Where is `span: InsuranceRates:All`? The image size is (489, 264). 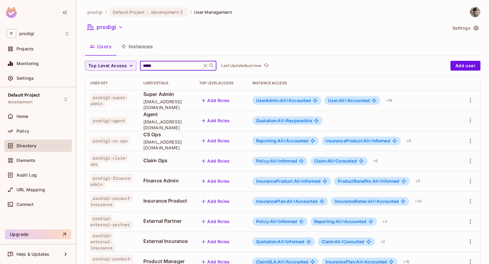 span: InsuranceRates:All is located at coordinates (356, 201).